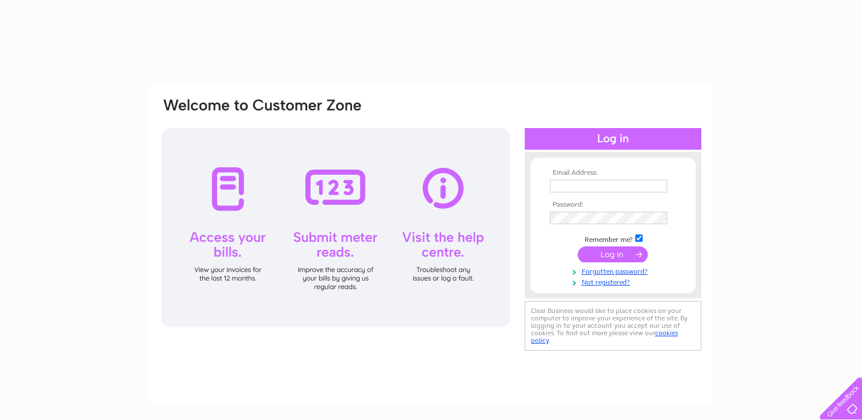 The height and width of the screenshot is (420, 862). Describe the element at coordinates (613, 239) in the screenshot. I see `td: Remember me?` at that location.